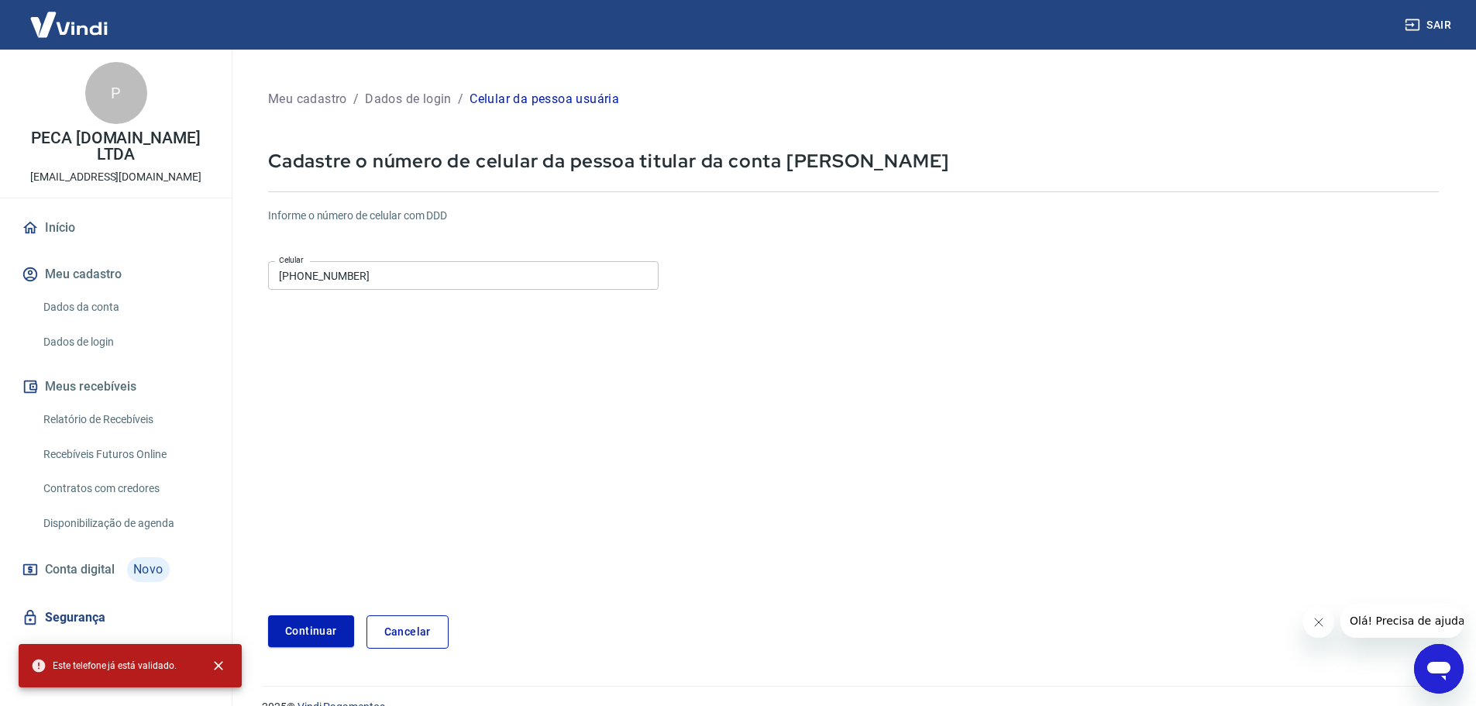  What do you see at coordinates (125, 419) in the screenshot?
I see `a: Relatório de Recebíveis` at bounding box center [125, 419].